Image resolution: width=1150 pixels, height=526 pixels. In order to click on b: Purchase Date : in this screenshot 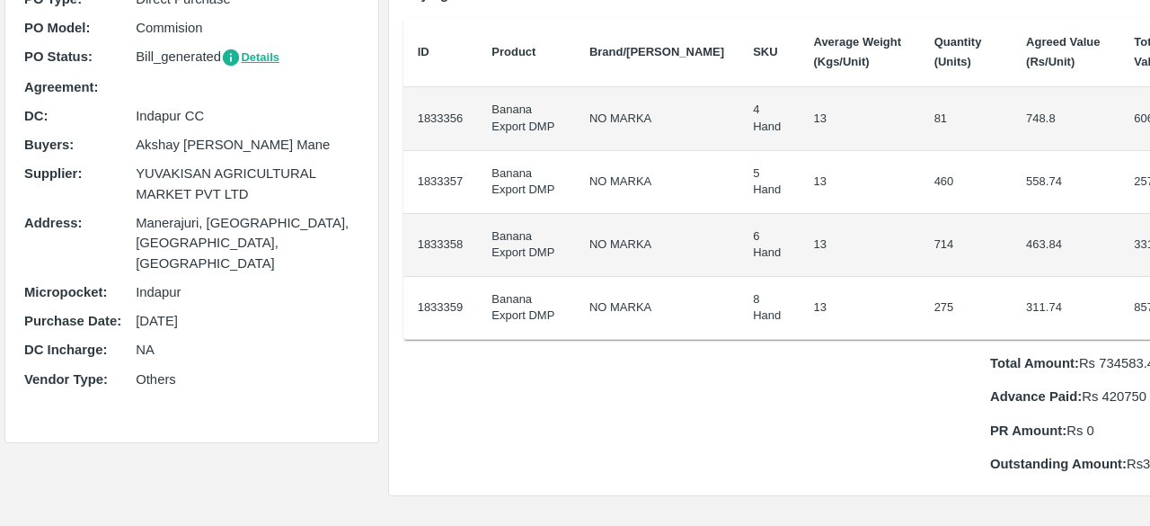, I will do `click(73, 321)`.